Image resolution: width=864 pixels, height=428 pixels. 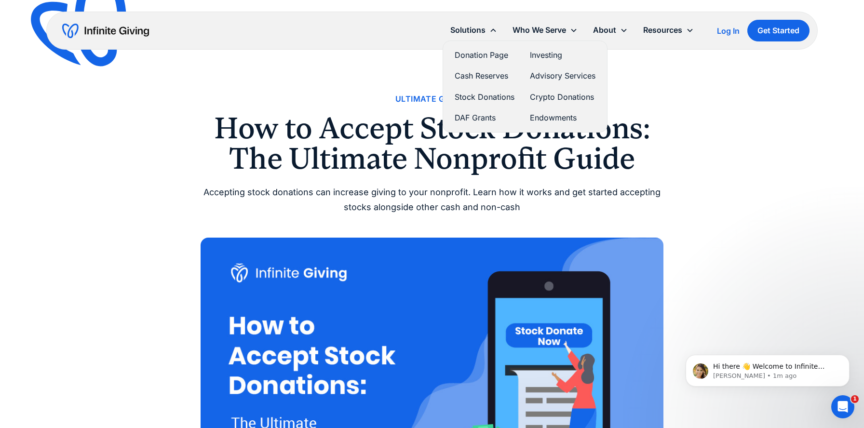 What do you see at coordinates (485, 55) in the screenshot?
I see `a: Donation Page` at bounding box center [485, 55].